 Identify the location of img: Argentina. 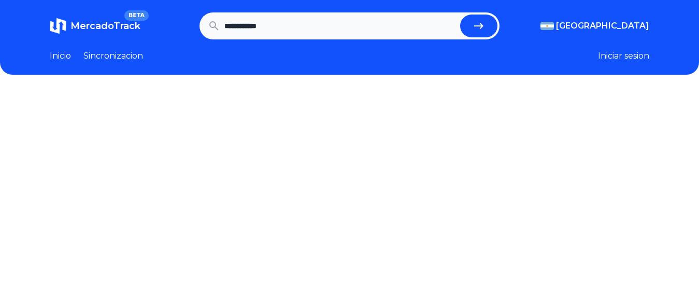
(547, 26).